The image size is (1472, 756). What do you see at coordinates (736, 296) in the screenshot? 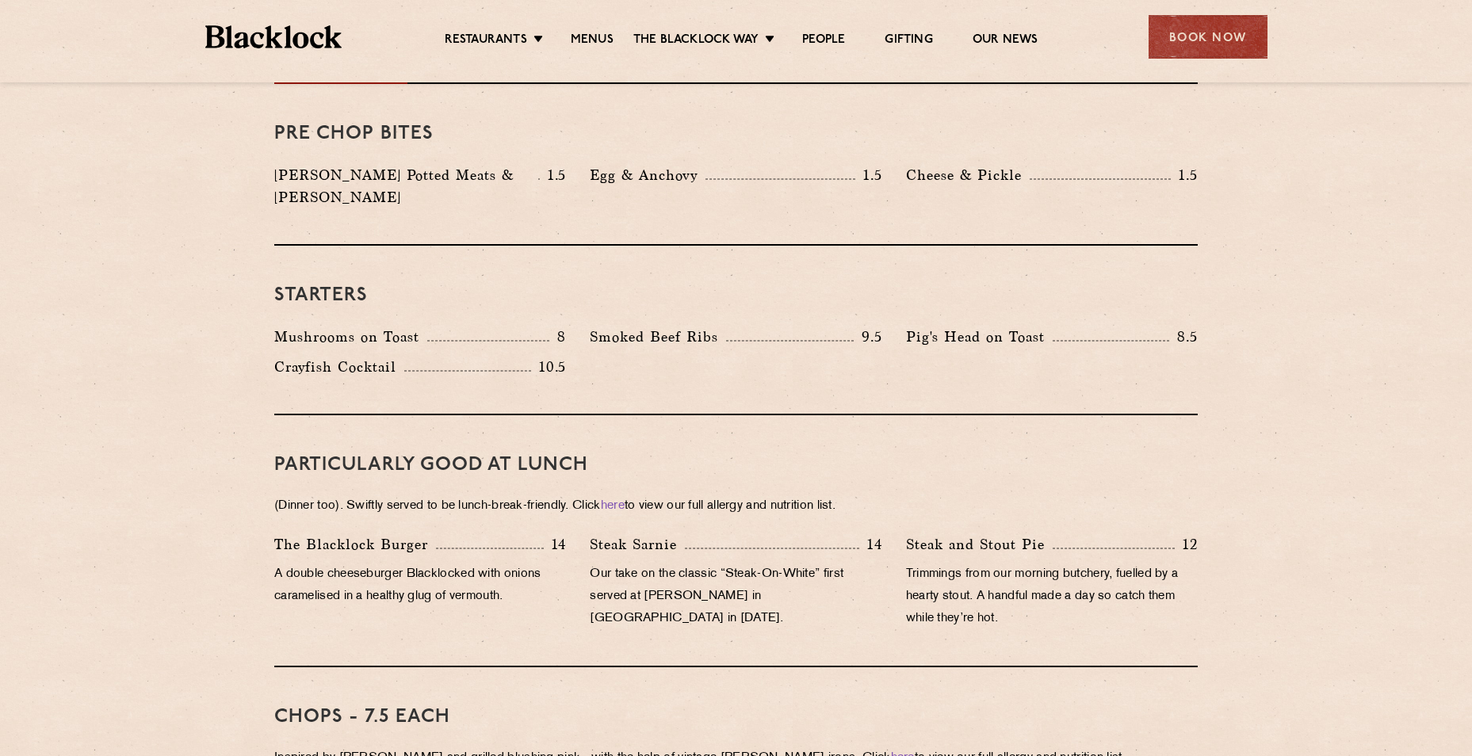
I see `h3: Starters` at bounding box center [736, 296].